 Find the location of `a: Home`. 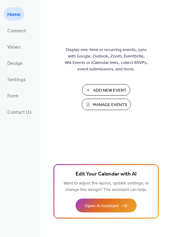

a: Home is located at coordinates (14, 14).